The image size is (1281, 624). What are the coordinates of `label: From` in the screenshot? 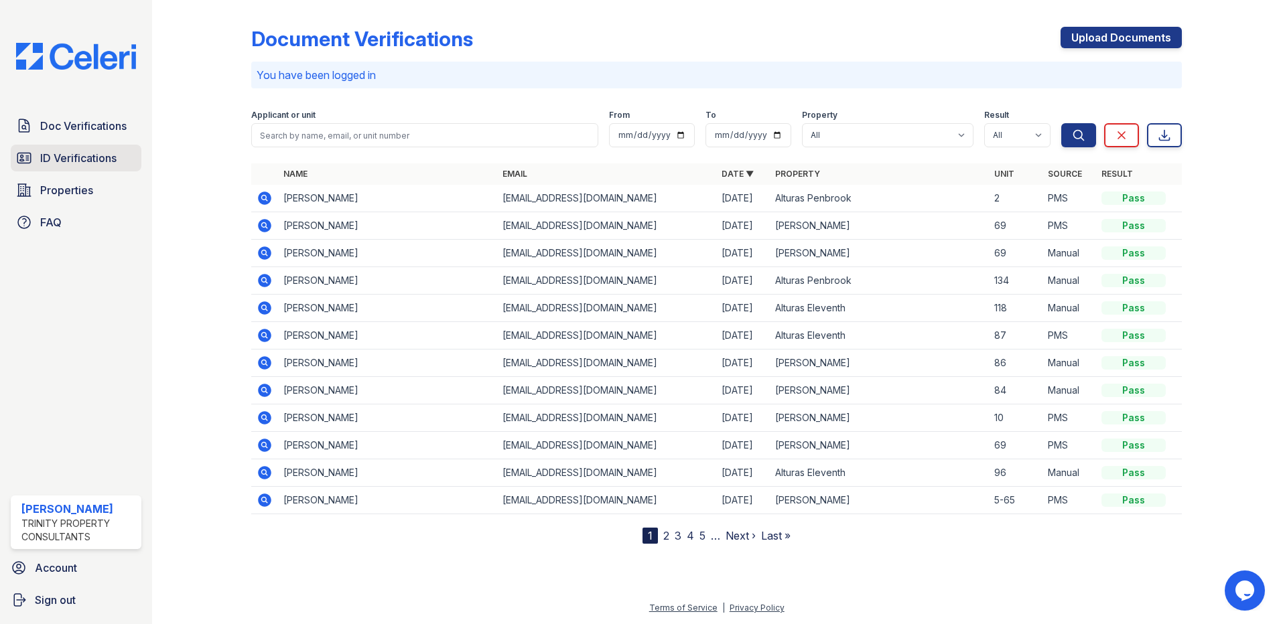 It's located at (619, 115).